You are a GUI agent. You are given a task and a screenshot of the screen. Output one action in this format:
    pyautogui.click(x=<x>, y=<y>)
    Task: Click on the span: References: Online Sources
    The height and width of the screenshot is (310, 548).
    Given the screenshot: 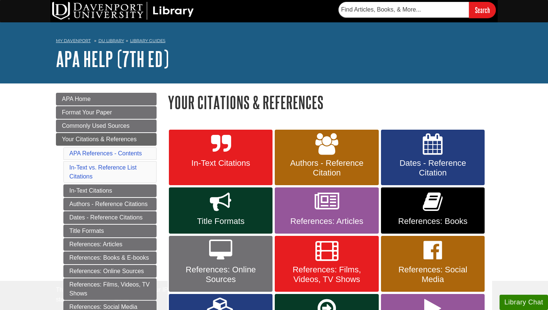 What is the action you would take?
    pyautogui.click(x=221, y=275)
    